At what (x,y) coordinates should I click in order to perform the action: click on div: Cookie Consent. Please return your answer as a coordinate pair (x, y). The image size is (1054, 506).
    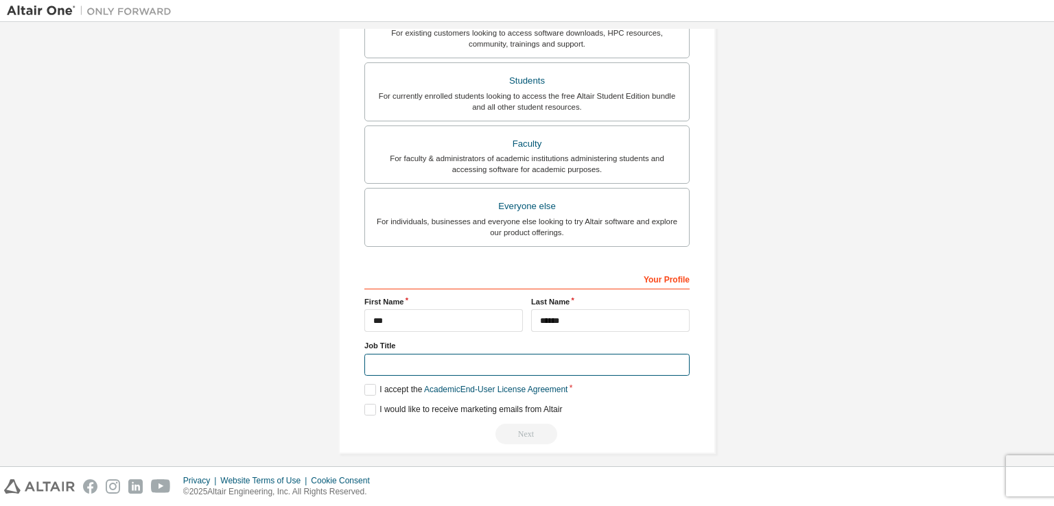
    Looking at the image, I should click on (344, 481).